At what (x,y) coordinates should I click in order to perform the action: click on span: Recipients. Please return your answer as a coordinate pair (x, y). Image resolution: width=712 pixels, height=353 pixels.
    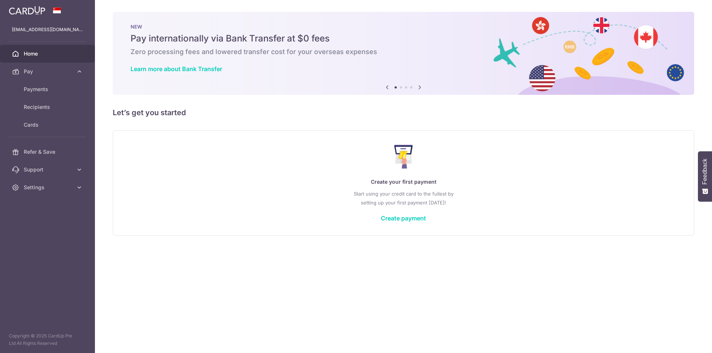
    Looking at the image, I should click on (48, 107).